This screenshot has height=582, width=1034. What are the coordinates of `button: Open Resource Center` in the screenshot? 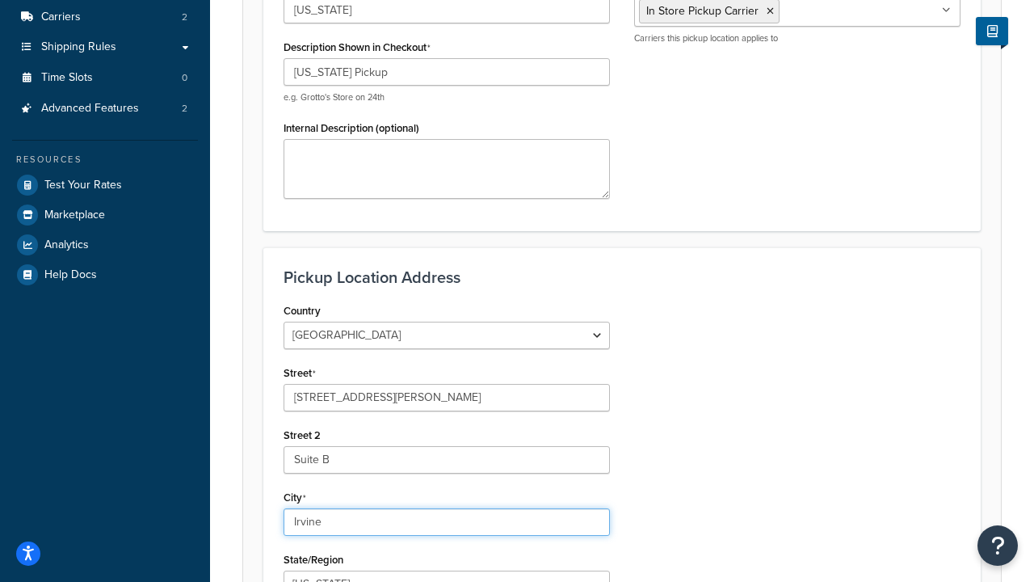 It's located at (998, 545).